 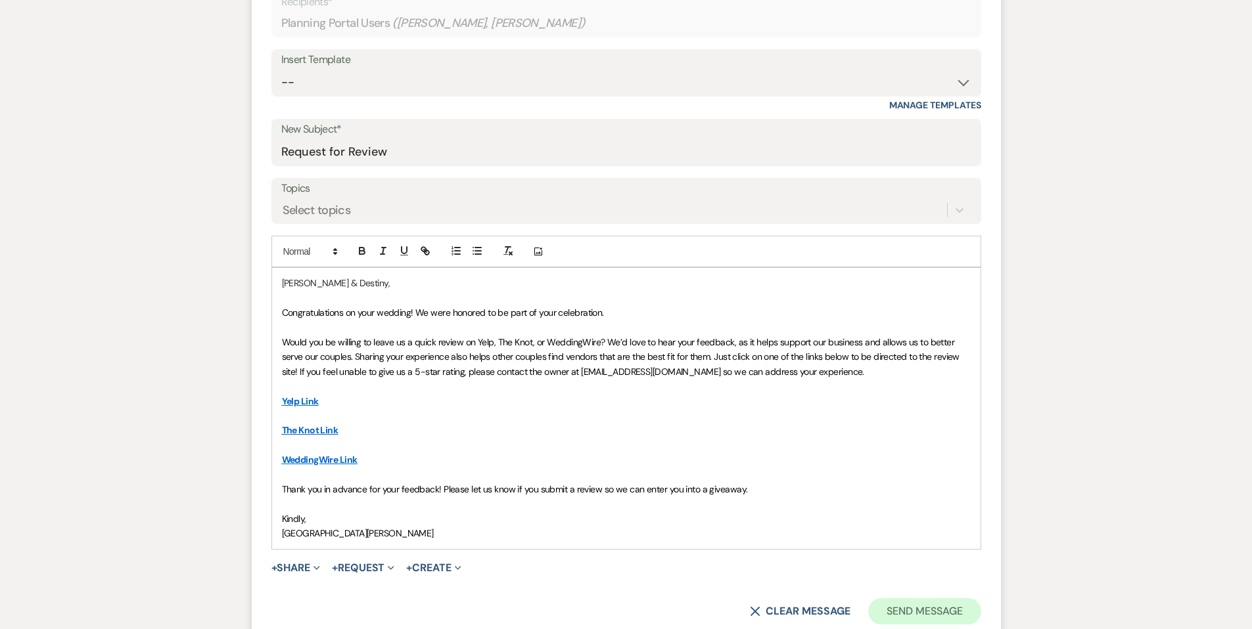 What do you see at coordinates (514, 489) in the screenshot?
I see `span: Thank you in advance for your feedback! Please let us know if you submit a review so we can enter...` at bounding box center [514, 489].